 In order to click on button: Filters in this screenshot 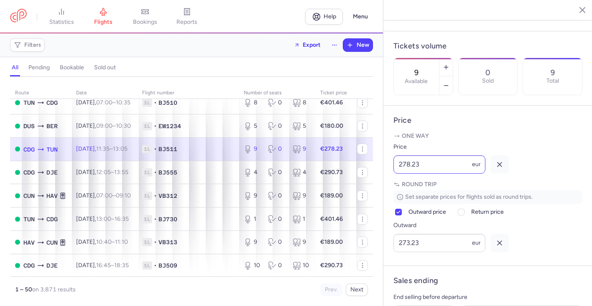, I will do `click(27, 45)`.